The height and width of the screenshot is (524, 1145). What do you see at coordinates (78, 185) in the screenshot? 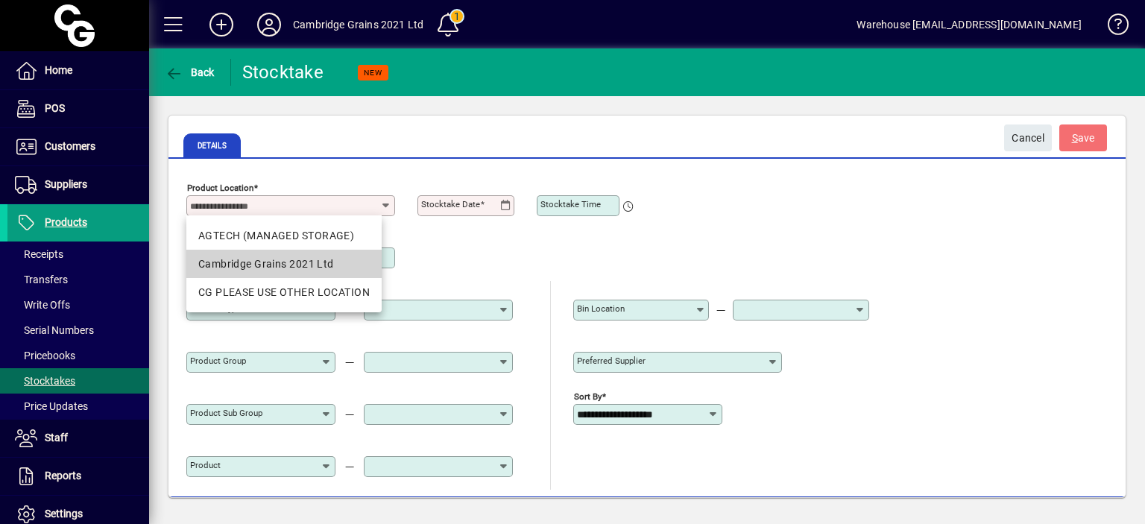
I see `a: Suppliers` at bounding box center [78, 185].